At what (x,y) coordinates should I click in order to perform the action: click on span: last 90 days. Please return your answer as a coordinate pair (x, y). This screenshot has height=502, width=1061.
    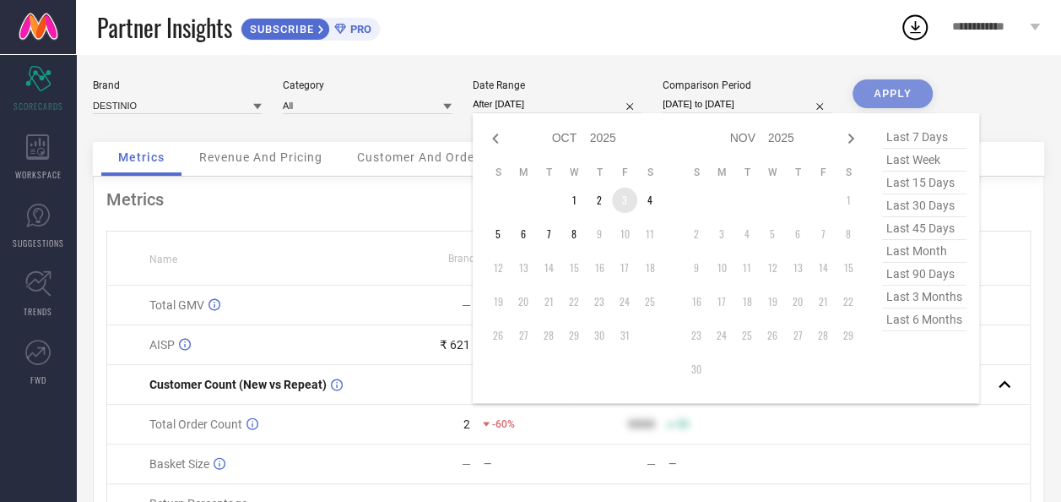
    Looking at the image, I should click on (925, 274).